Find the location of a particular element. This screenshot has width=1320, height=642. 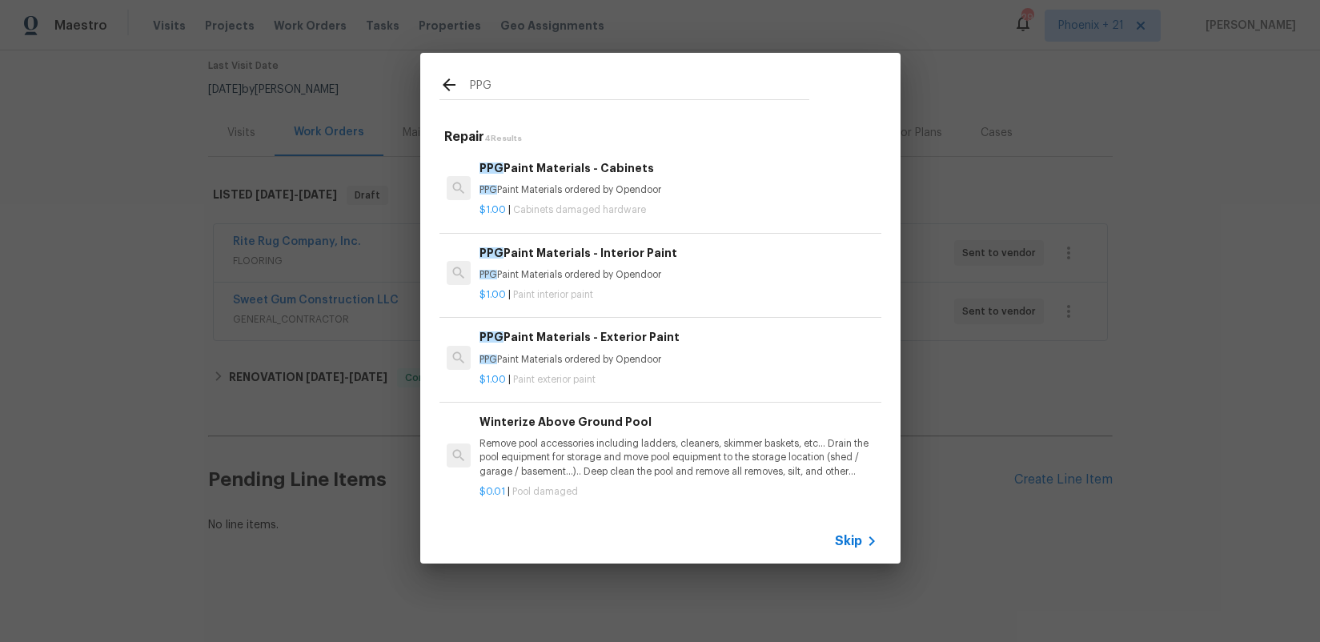

span: Paint interior paint is located at coordinates (553, 295).